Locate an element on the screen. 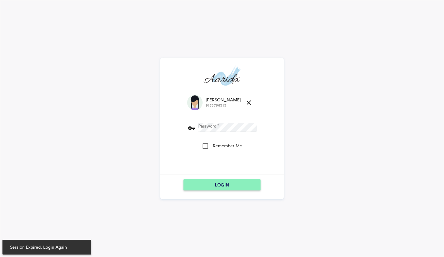 This screenshot has width=444, height=257. span: 9153796315 is located at coordinates (223, 106).